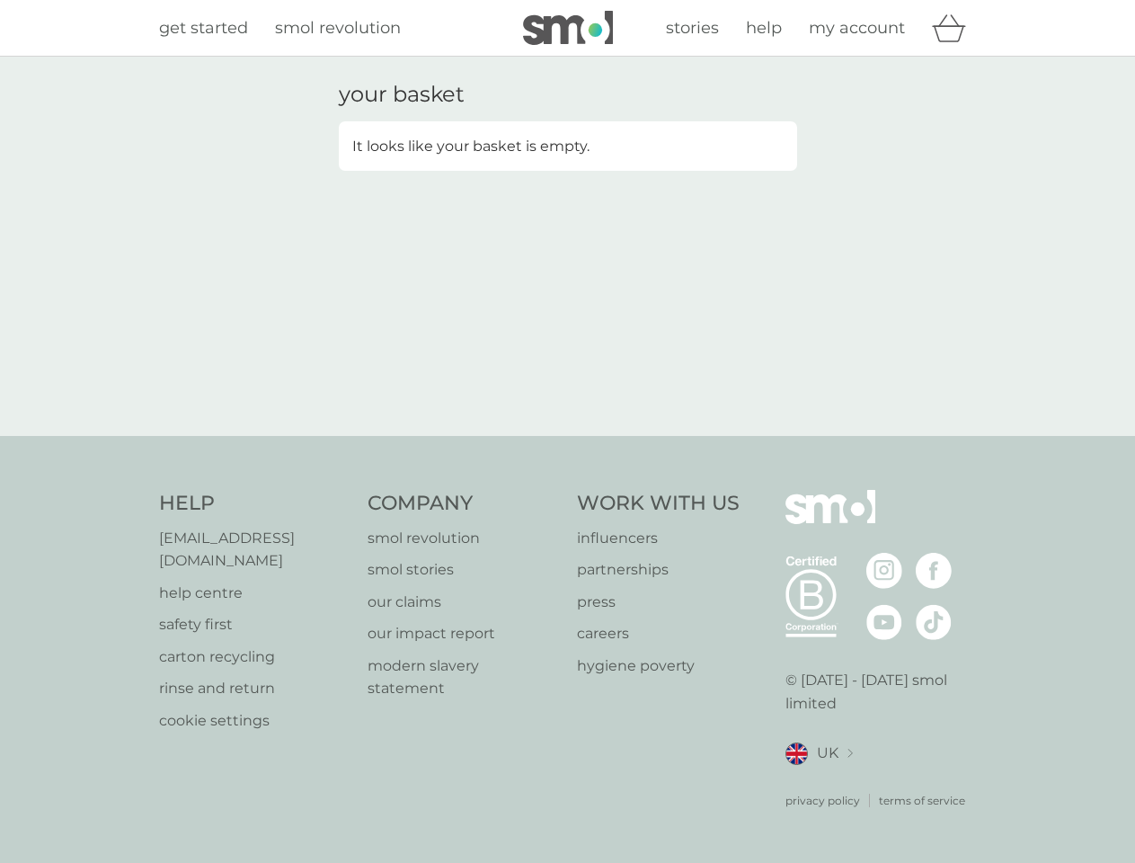 The width and height of the screenshot is (1135, 863). Describe the element at coordinates (884, 622) in the screenshot. I see `img: visit the smol Youtube page` at that location.